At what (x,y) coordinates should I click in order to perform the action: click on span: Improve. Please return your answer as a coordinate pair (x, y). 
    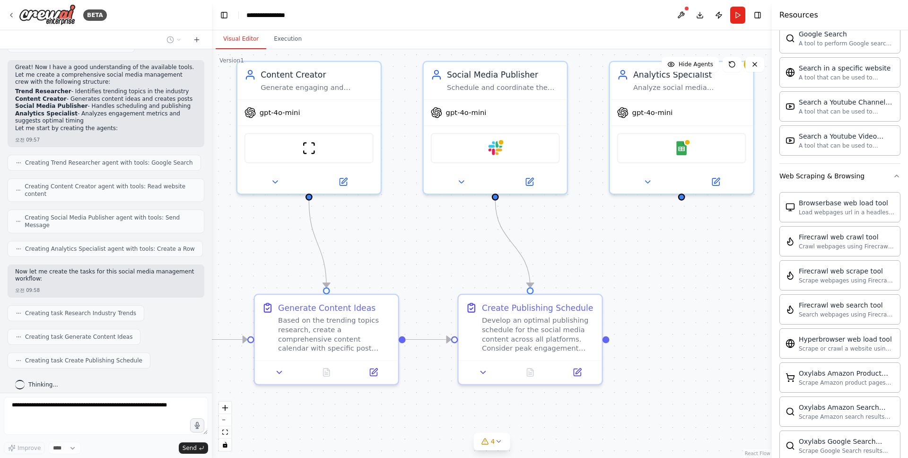
    Looking at the image, I should click on (29, 448).